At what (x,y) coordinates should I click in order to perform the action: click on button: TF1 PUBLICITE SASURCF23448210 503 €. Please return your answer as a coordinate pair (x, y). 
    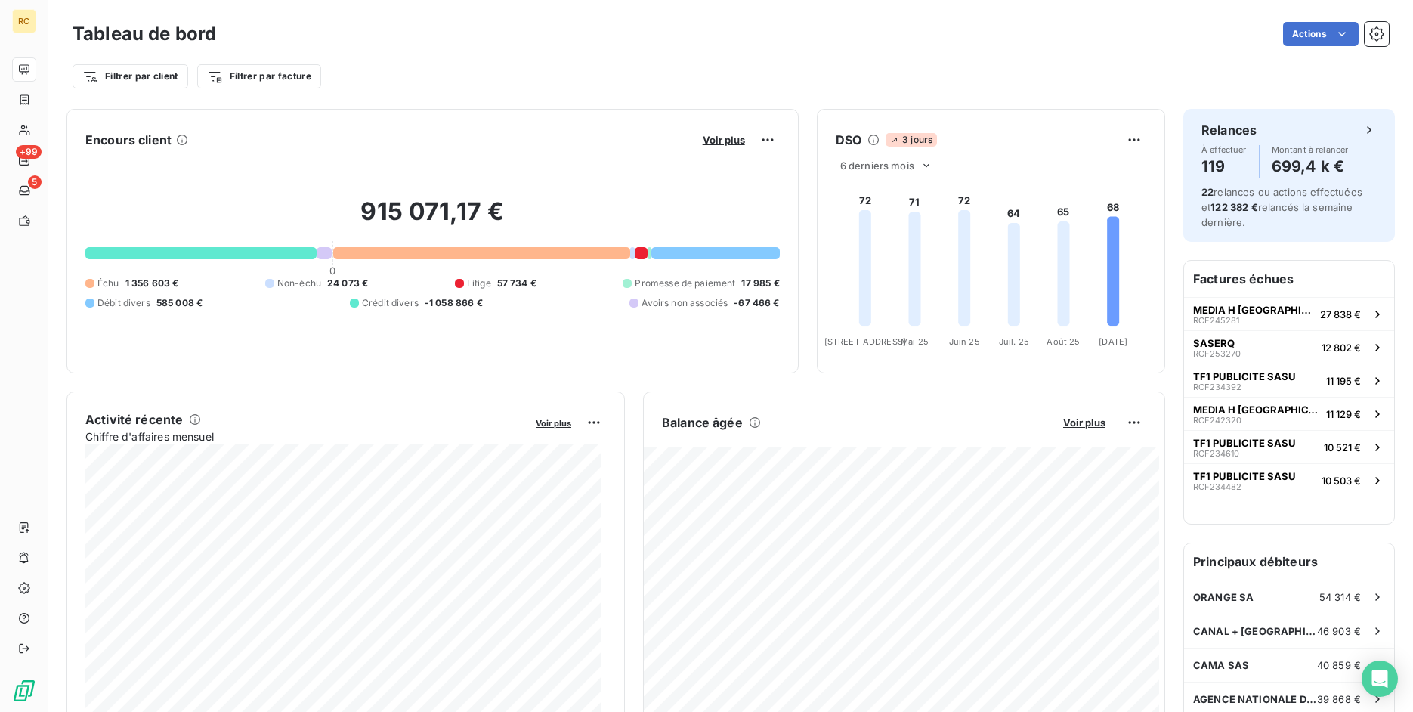
    Looking at the image, I should click on (1289, 480).